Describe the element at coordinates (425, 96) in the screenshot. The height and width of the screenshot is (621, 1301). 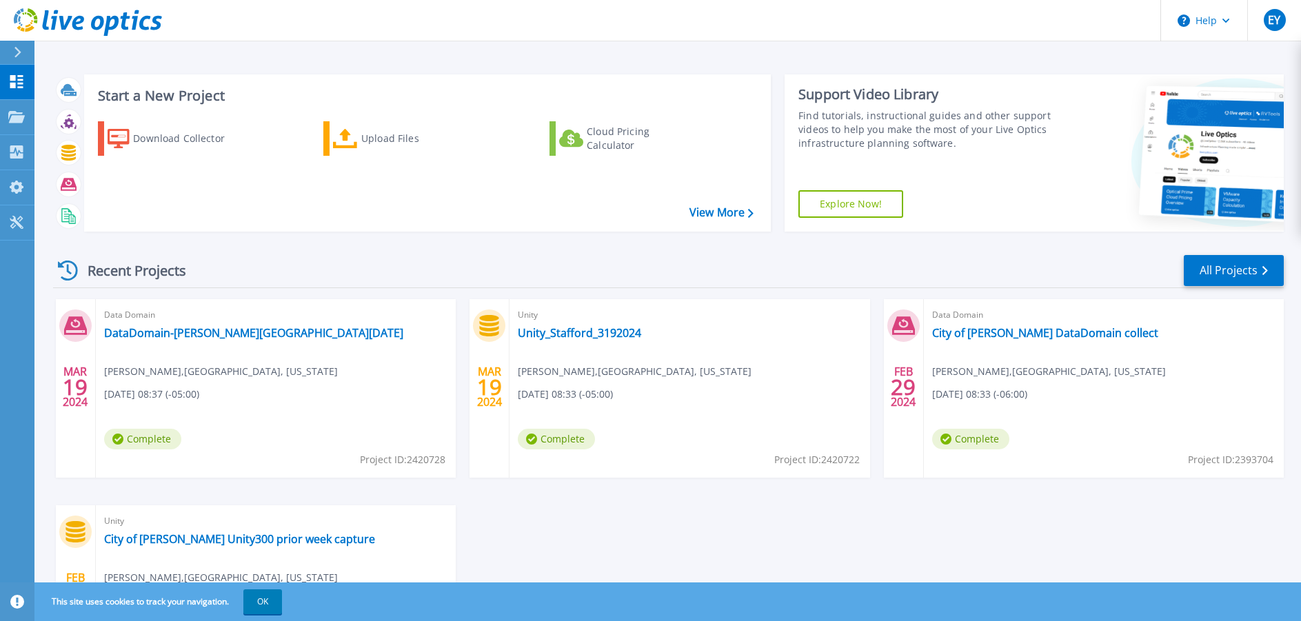
I see `h3: Start a New Project` at that location.